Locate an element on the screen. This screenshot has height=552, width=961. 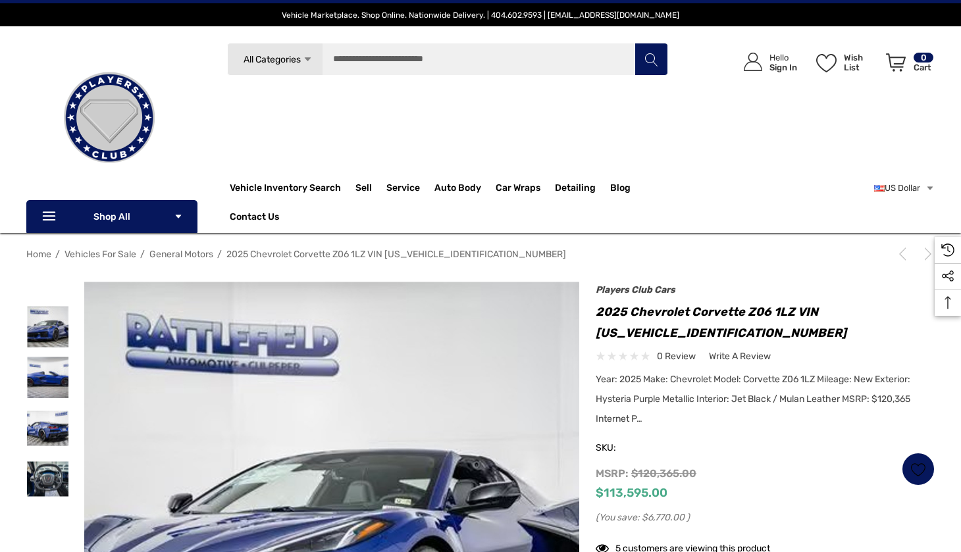
svg: Icon Line is located at coordinates (51, 217).